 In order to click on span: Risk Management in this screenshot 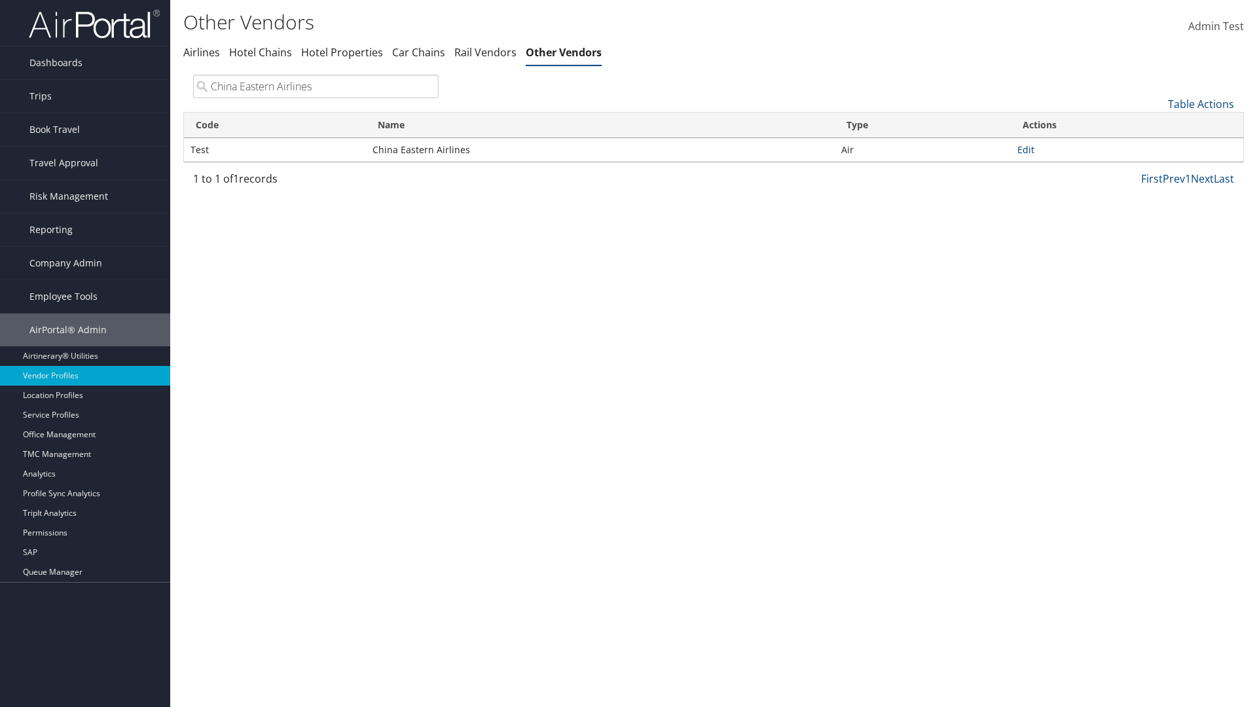, I will do `click(69, 196)`.